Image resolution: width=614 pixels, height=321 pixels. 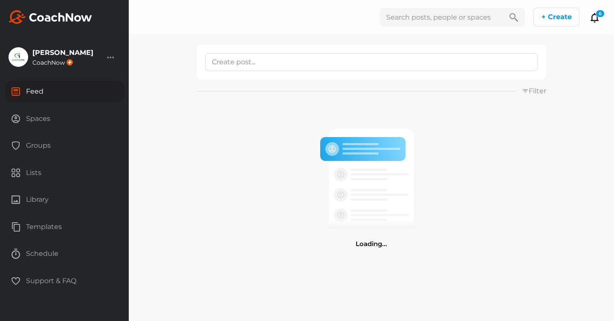 I want to click on a: Filter, so click(x=534, y=91).